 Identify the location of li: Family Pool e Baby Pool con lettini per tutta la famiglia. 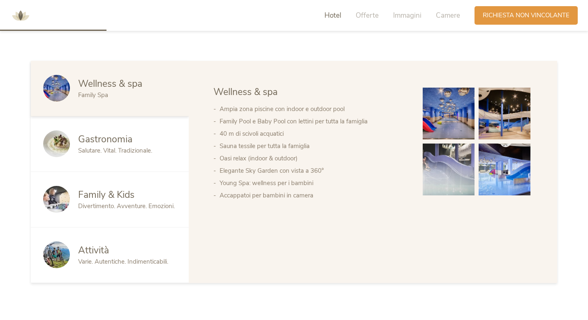
(313, 121).